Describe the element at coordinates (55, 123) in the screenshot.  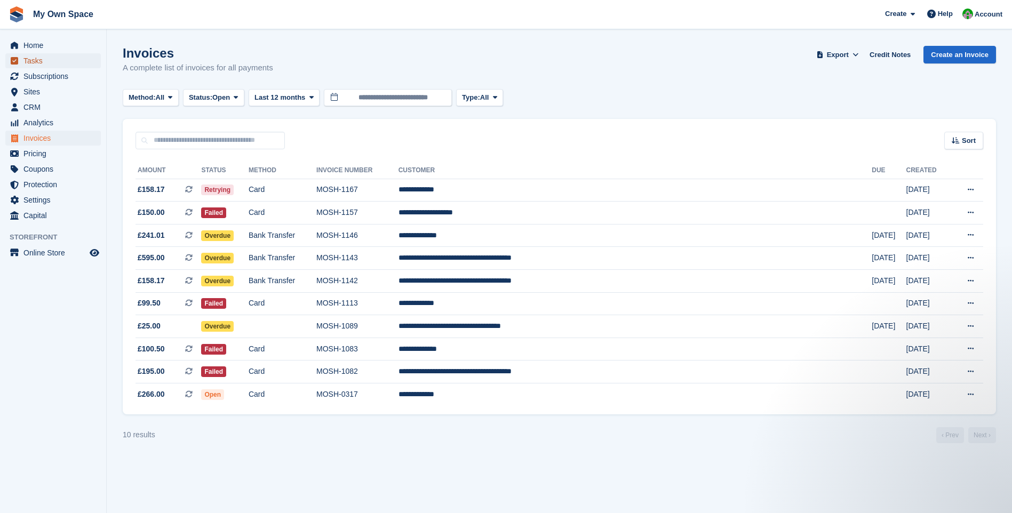
I see `span: Analytics` at that location.